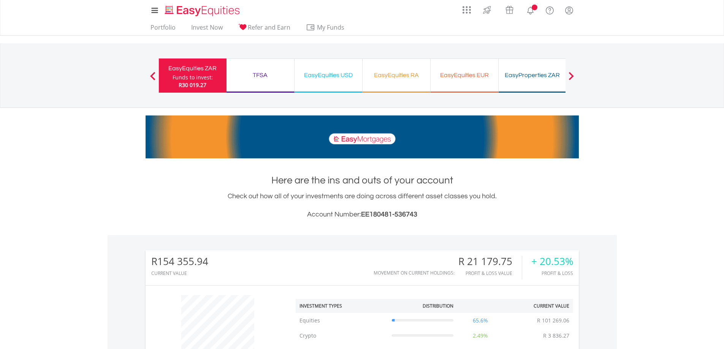 The width and height of the screenshot is (724, 349). Describe the element at coordinates (330, 27) in the screenshot. I see `span: My Funds` at that location.